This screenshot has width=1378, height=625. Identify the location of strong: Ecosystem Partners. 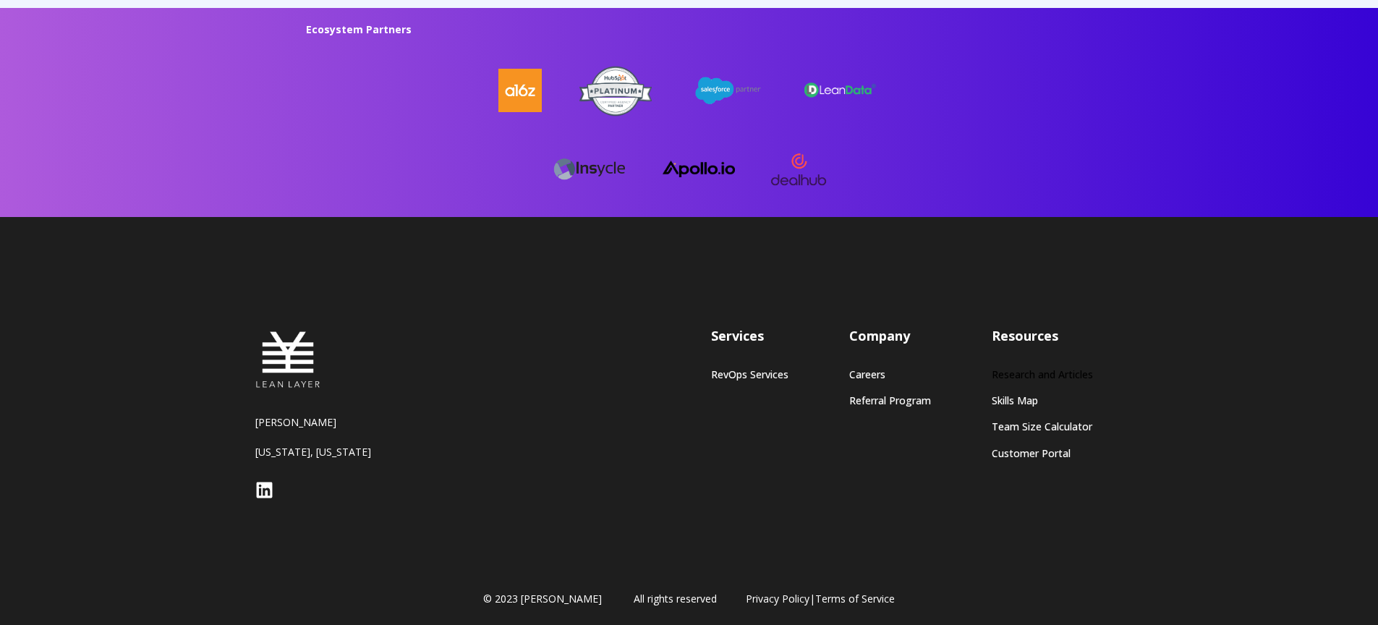
(359, 29).